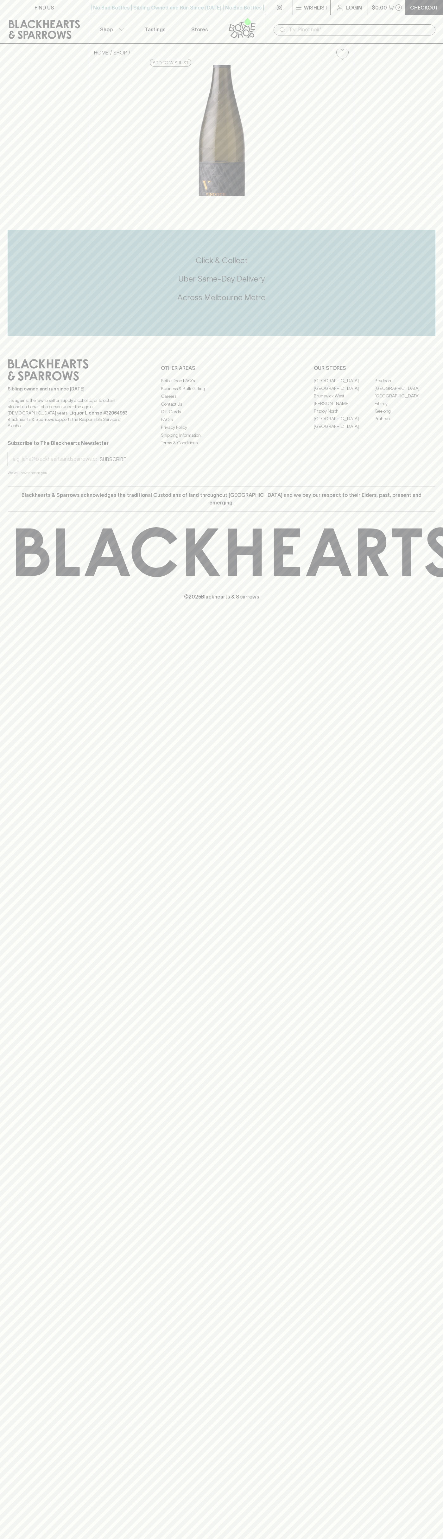  I want to click on a: Braddon, so click(405, 381).